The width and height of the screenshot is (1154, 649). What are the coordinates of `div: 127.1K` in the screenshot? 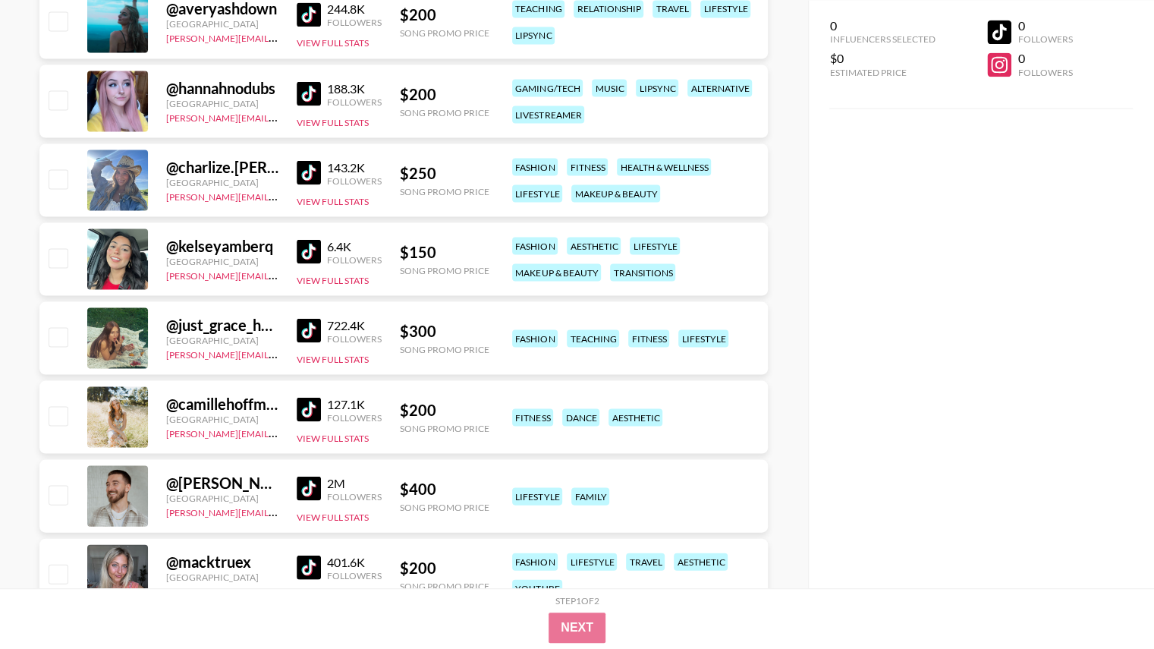 It's located at (354, 404).